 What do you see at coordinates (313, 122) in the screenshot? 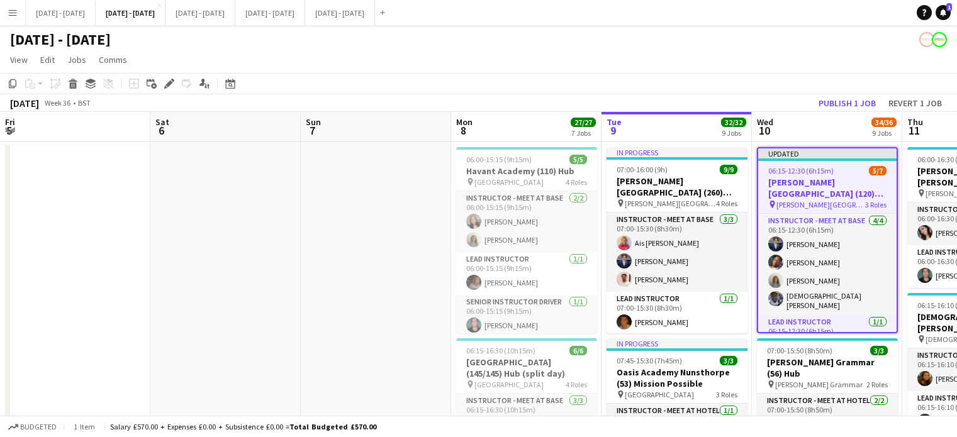
I see `span: Sun` at bounding box center [313, 122].